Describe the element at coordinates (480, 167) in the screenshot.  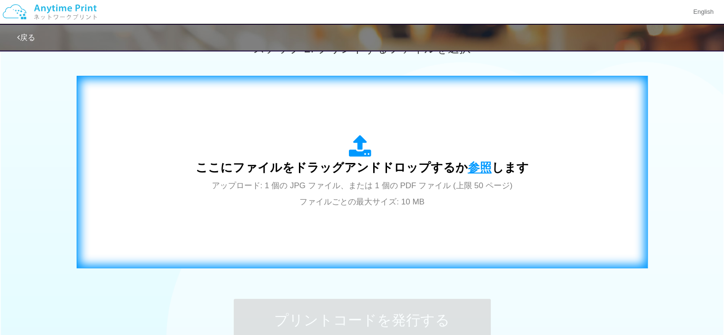
I see `span: 参照` at that location.